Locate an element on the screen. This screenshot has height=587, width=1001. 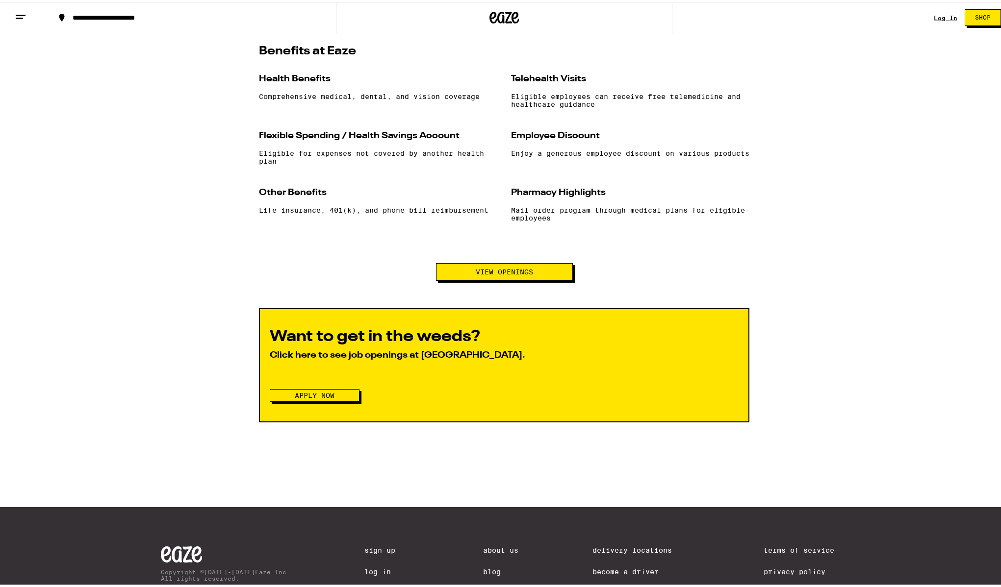
a: View Openings is located at coordinates (504, 270).